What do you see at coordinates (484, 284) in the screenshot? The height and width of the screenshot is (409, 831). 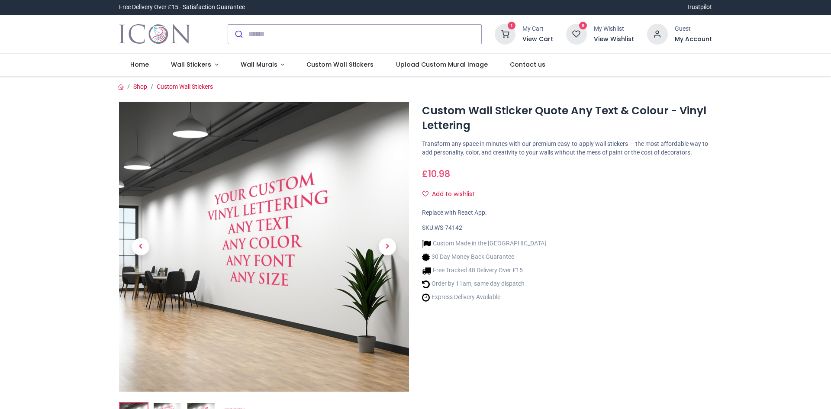 I see `li: Order by 11am, same day dispatch` at bounding box center [484, 284].